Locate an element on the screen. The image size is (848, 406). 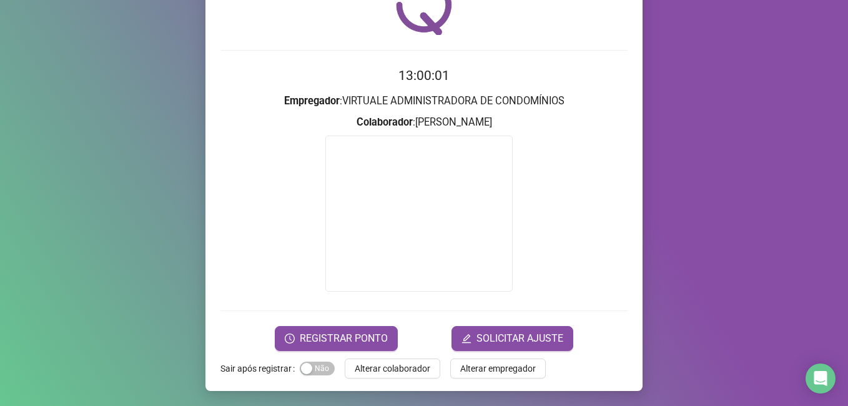
button: editSOLICITAR AJUSTE is located at coordinates (512, 338).